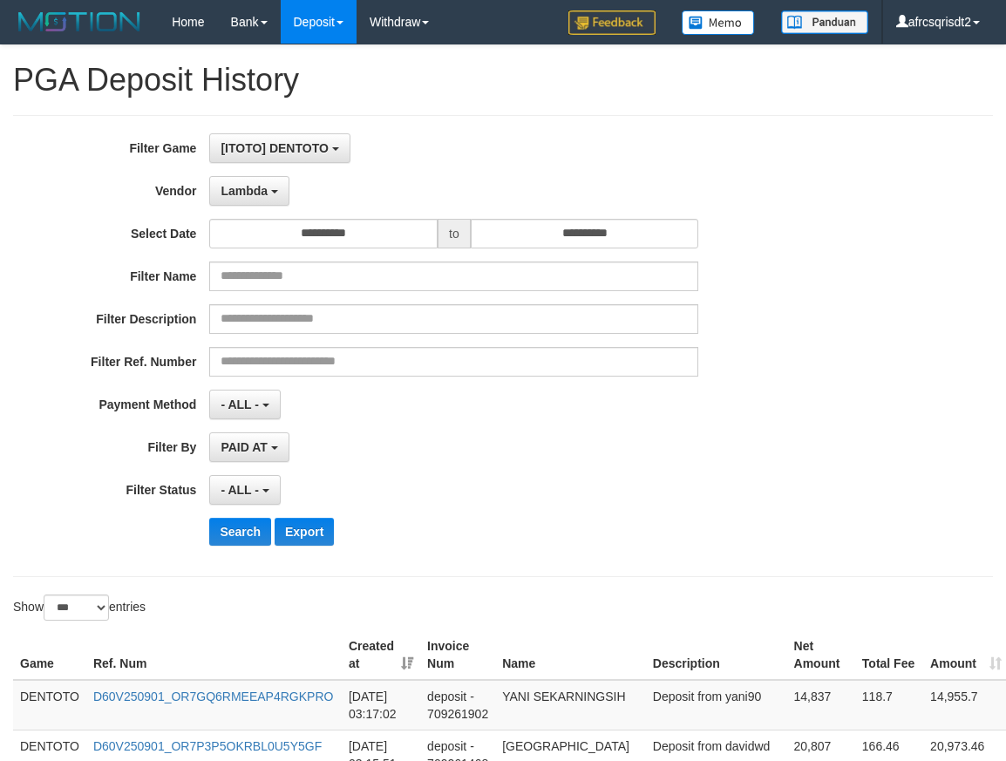  What do you see at coordinates (821, 705) in the screenshot?
I see `td: 14,837` at bounding box center [821, 705].